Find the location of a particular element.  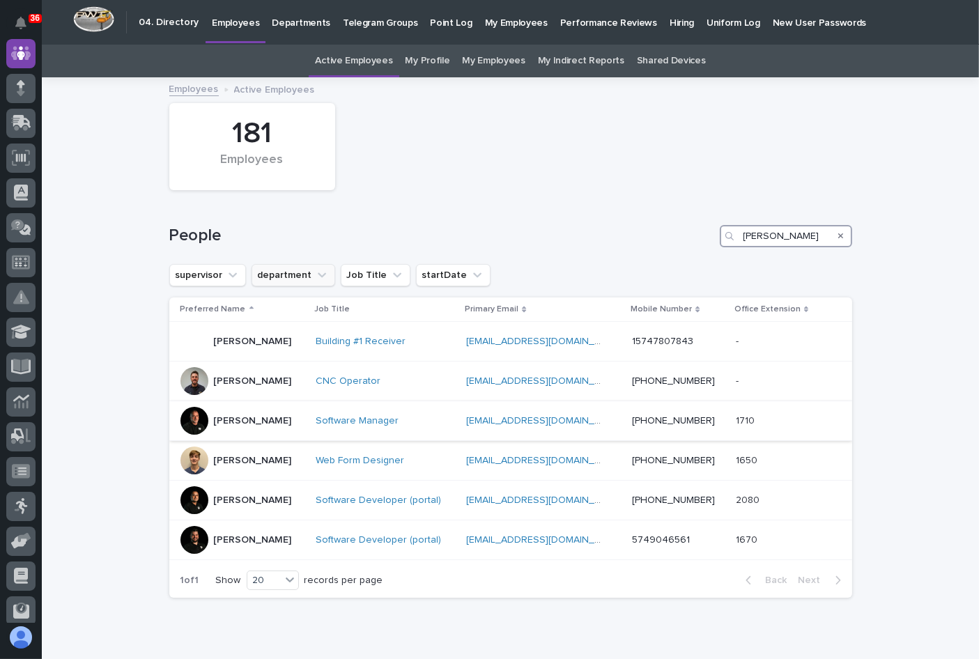

p: Job Title is located at coordinates (332, 309).